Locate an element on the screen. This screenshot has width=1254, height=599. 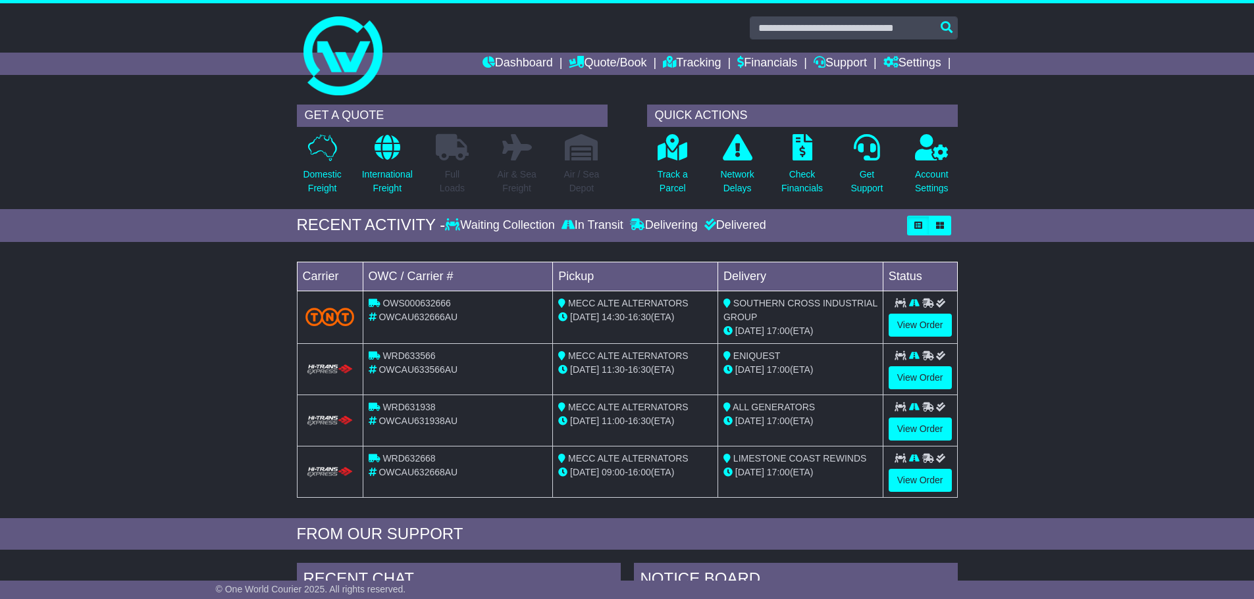
div: Delivered is located at coordinates (733, 226).